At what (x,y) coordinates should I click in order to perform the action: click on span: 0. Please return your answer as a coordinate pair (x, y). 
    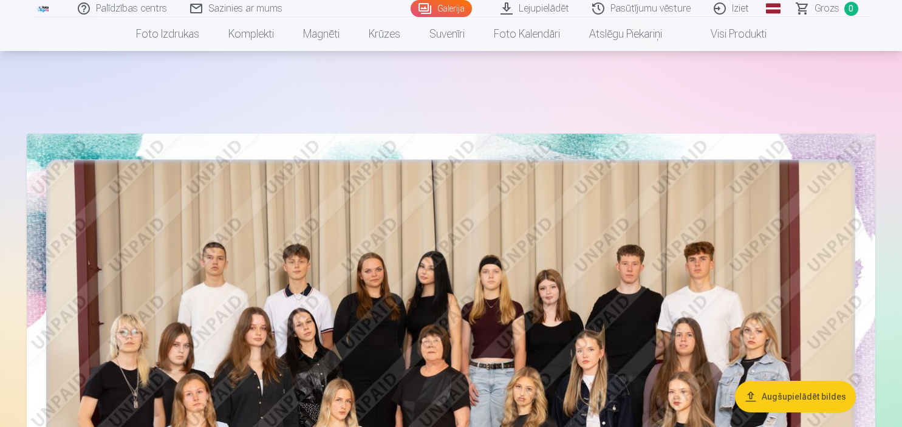
    Looking at the image, I should click on (851, 9).